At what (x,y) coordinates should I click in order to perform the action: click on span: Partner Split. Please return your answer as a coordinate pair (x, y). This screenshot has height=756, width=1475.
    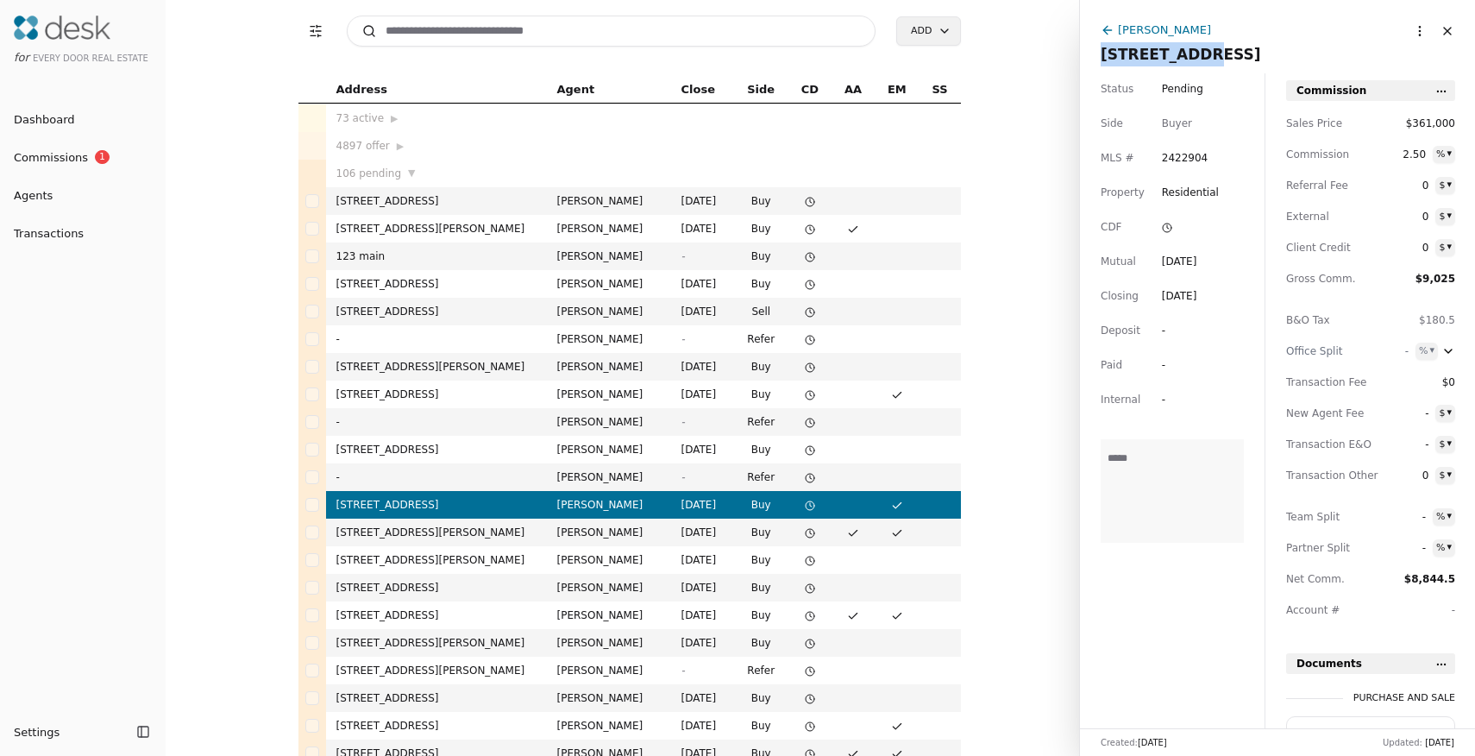
    Looking at the image, I should click on (1325, 548).